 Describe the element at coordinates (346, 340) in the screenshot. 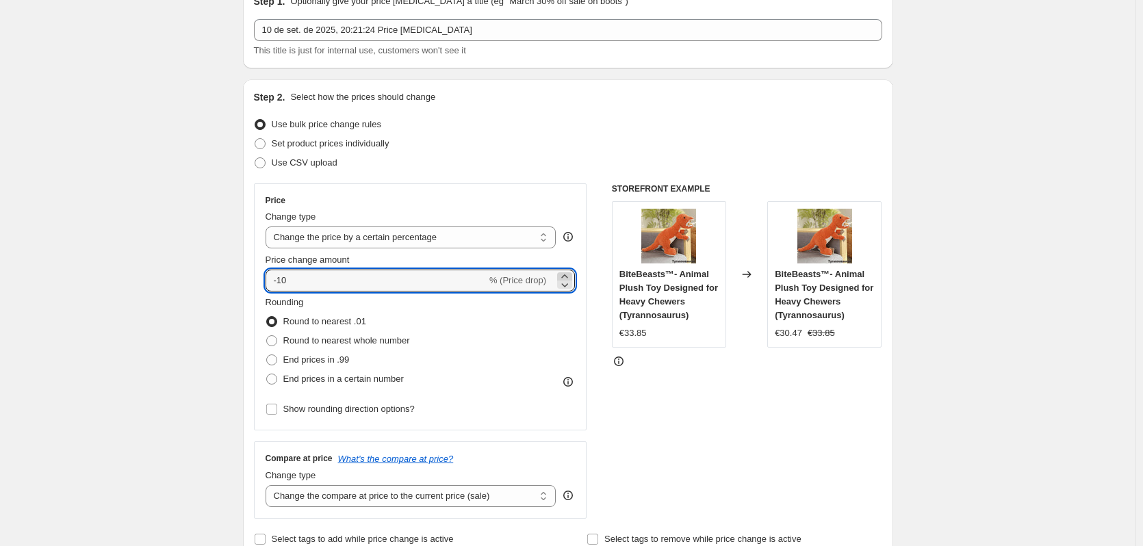

I see `span: Round to nearest whole number` at that location.